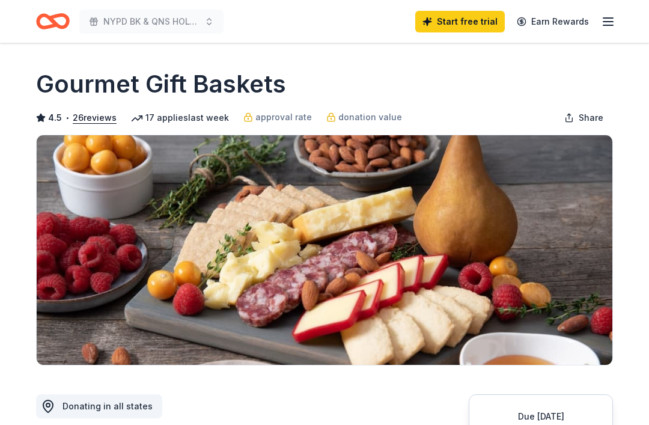 The height and width of the screenshot is (425, 649). Describe the element at coordinates (94, 118) in the screenshot. I see `button: 26reviews` at that location.